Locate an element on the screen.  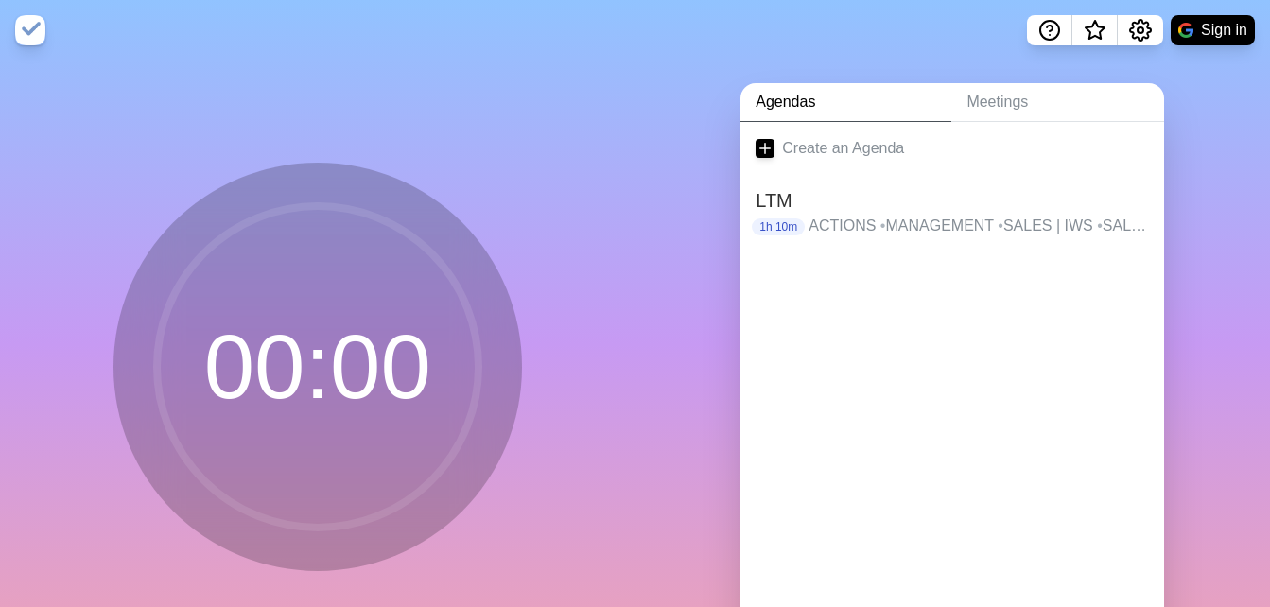
img: timeblocks logo is located at coordinates (30, 30).